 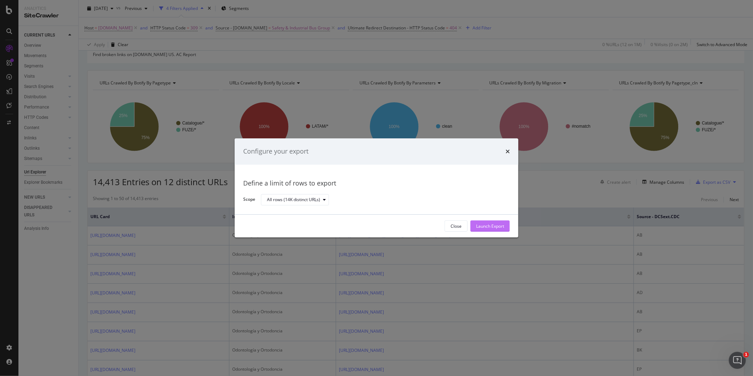 What do you see at coordinates (377, 183) in the screenshot?
I see `div: Define a limit of rows to export` at bounding box center [377, 183].